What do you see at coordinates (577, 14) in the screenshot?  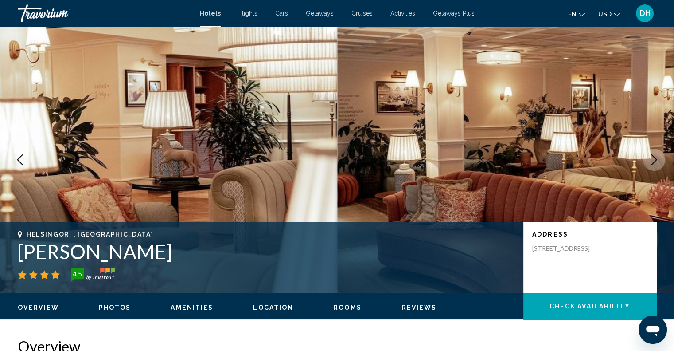 I see `button: Change language` at bounding box center [577, 14].